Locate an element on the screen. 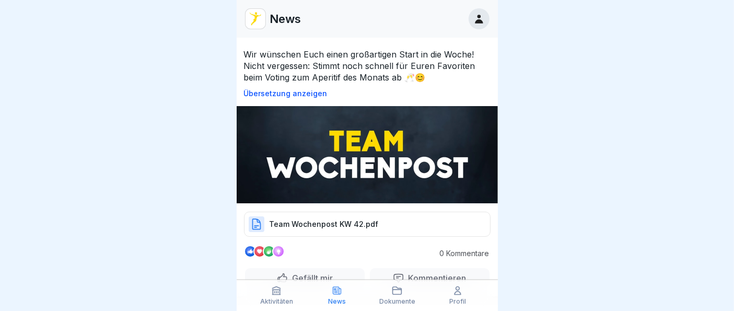 The width and height of the screenshot is (734, 311). img: vd4jgc378hxa8p7qw0fvrl7x.png is located at coordinates (255, 19).